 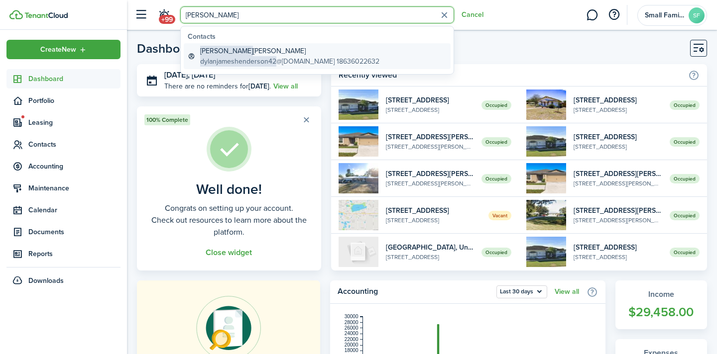 What do you see at coordinates (351, 333) in the screenshot?
I see `tspan: 24000` at bounding box center [351, 333].